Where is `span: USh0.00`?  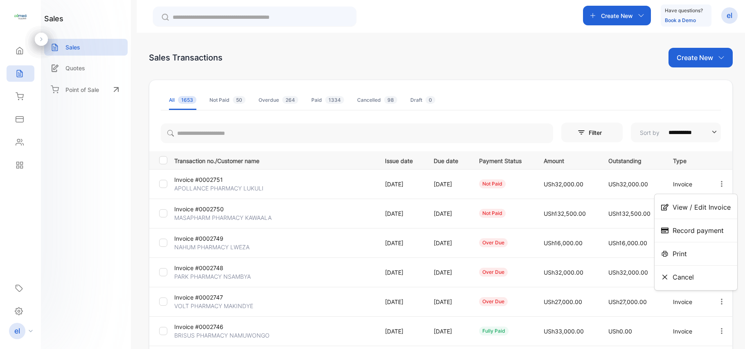
span: USh0.00 is located at coordinates (620, 331).